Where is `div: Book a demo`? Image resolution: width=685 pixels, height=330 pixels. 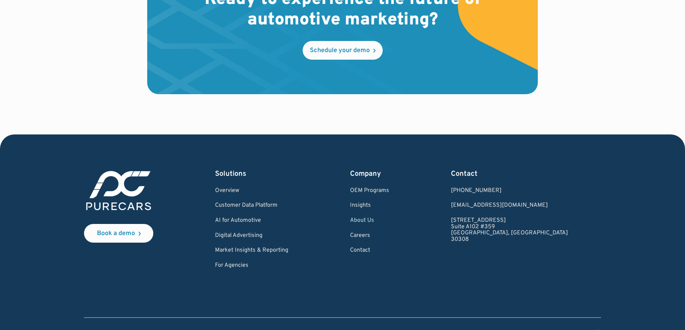 div: Book a demo is located at coordinates (116, 233).